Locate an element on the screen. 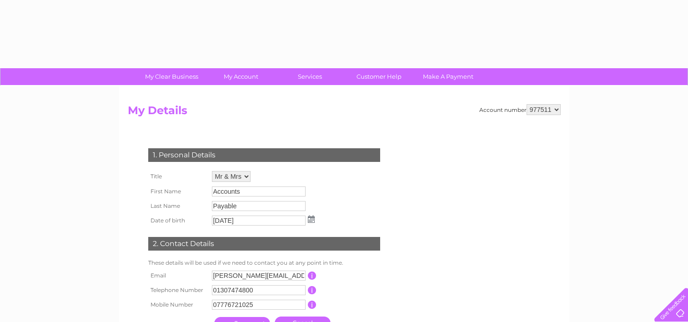  th: Mobile Number is located at coordinates (178, 305).